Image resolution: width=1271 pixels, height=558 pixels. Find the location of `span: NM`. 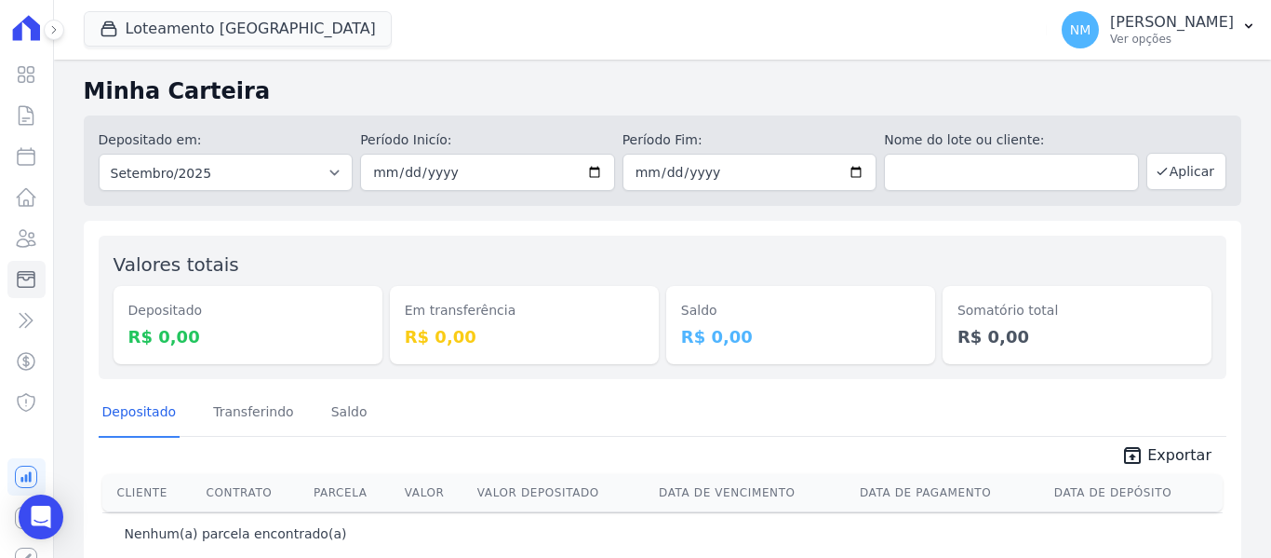

span: NM is located at coordinates (1081, 30).